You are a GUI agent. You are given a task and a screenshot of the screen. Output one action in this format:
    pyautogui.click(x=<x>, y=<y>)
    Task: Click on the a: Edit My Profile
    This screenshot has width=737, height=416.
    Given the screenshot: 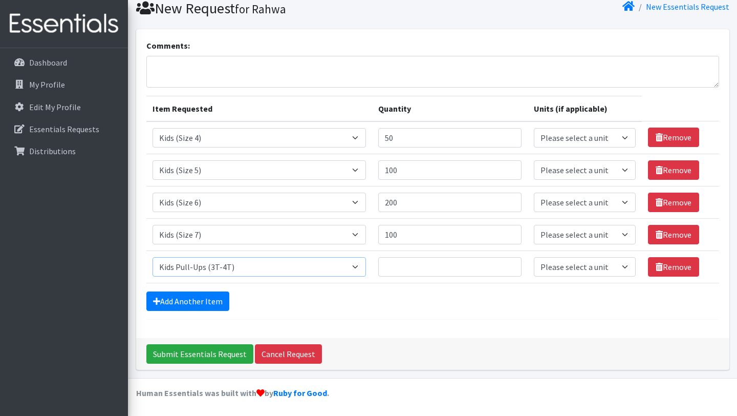 What is the action you would take?
    pyautogui.click(x=64, y=107)
    